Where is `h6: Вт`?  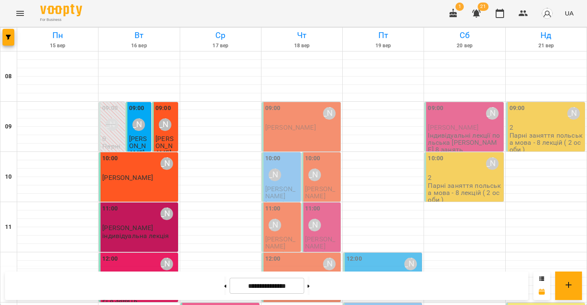
h6: Вт is located at coordinates (139, 35).